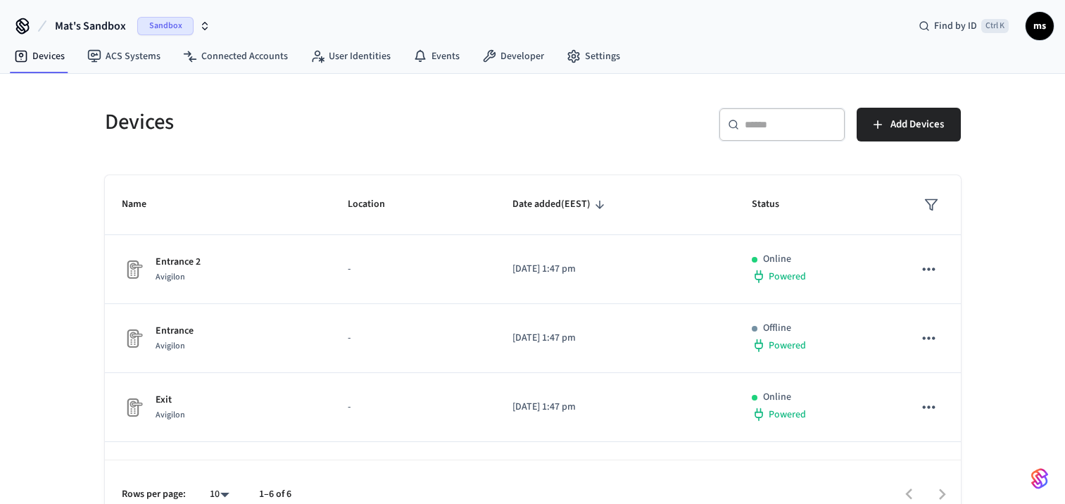  Describe the element at coordinates (143, 204) in the screenshot. I see `span: Name` at that location.